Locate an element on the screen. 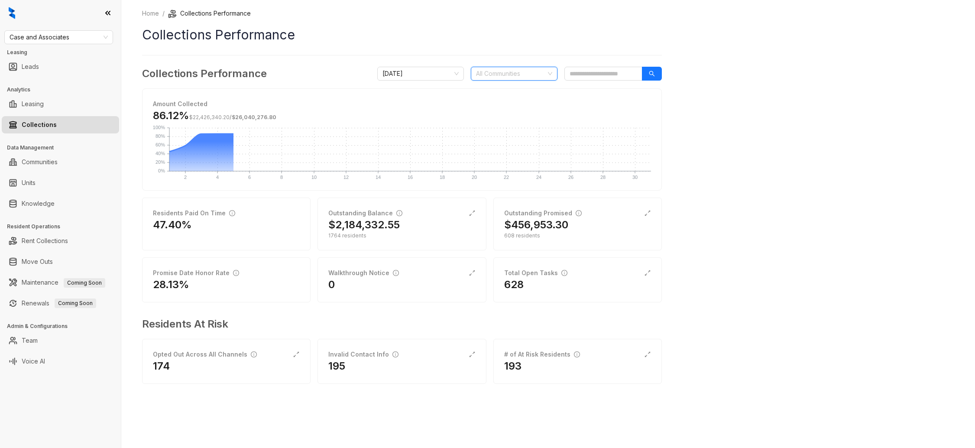 This screenshot has width=975, height=448. h2: 195 is located at coordinates (336, 366).